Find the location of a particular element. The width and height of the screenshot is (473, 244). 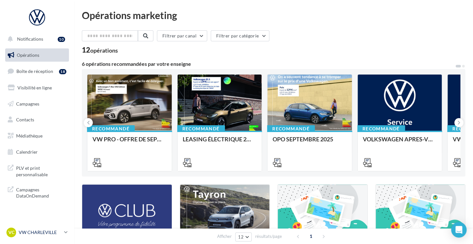

p: VW CHARLEVILLE is located at coordinates (40, 232).